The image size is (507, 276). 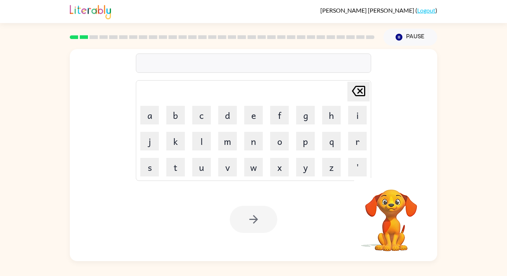 I want to click on button: v, so click(x=227, y=167).